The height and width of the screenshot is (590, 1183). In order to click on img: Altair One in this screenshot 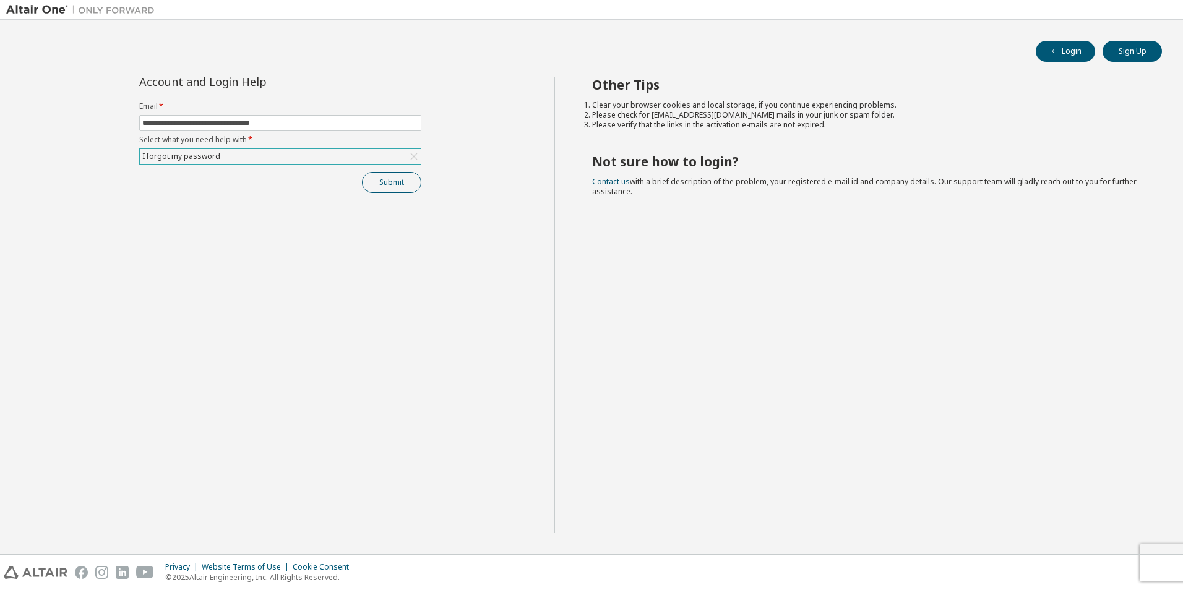, I will do `click(84, 10)`.